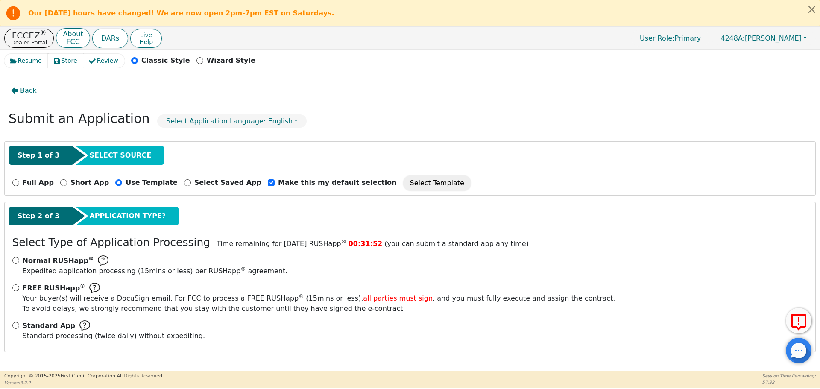 The width and height of the screenshot is (820, 389). What do you see at coordinates (30, 61) in the screenshot?
I see `span: Resume` at bounding box center [30, 61].